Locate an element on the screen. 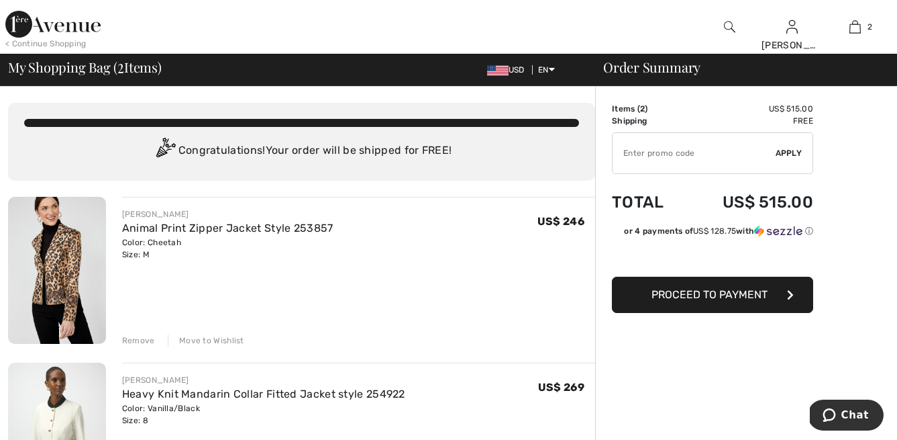  span: US$ 269 is located at coordinates (561, 387).